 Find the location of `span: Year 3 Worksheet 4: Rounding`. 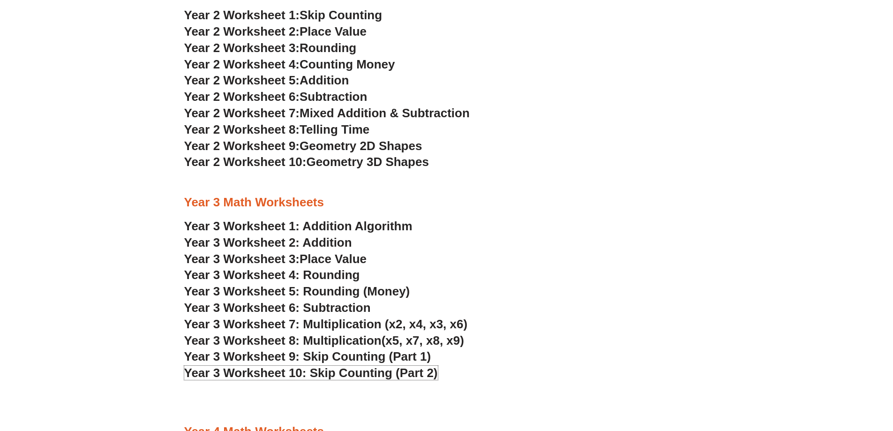

span: Year 3 Worksheet 4: Rounding is located at coordinates (272, 275).